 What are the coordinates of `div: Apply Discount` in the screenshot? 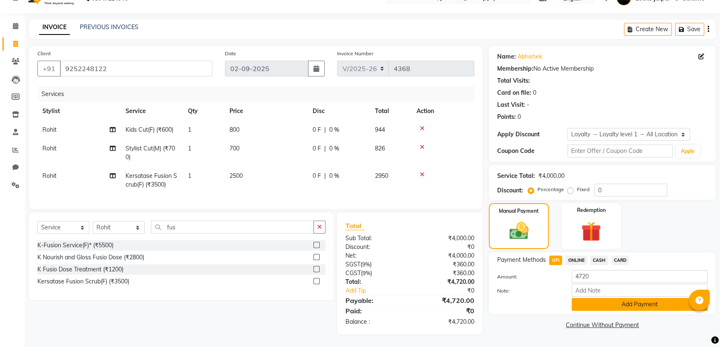 It's located at (532, 134).